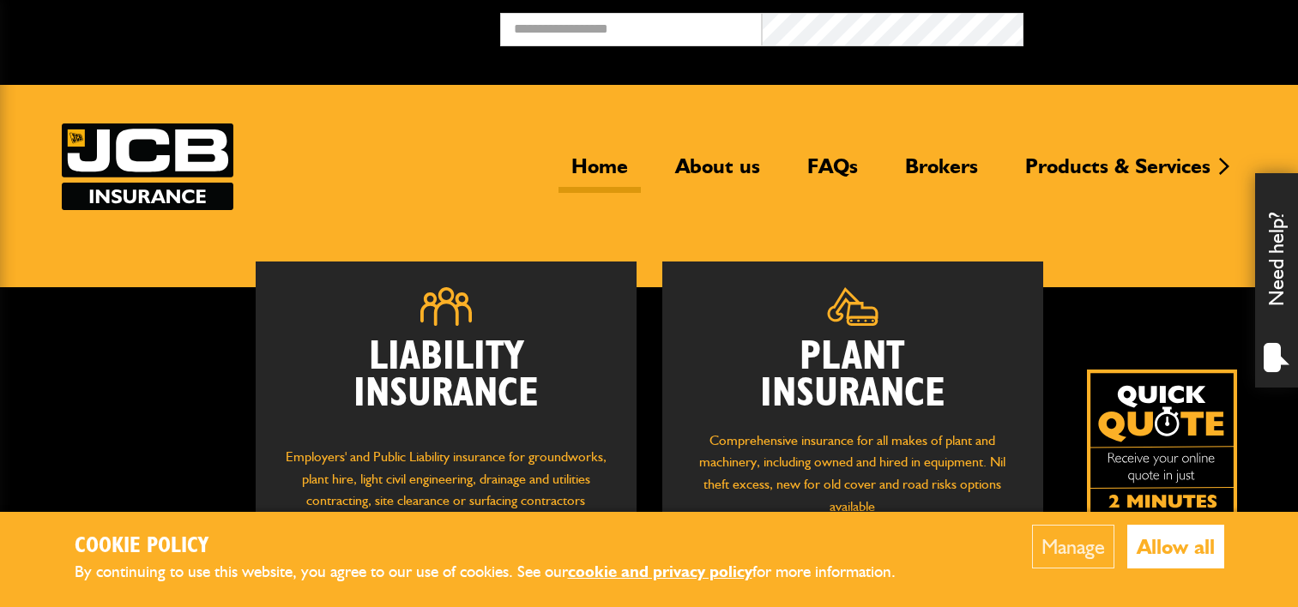 This screenshot has width=1298, height=607. I want to click on p: By continuing to use this website, you agree to our use of cookies. See our for more information., so click(499, 572).